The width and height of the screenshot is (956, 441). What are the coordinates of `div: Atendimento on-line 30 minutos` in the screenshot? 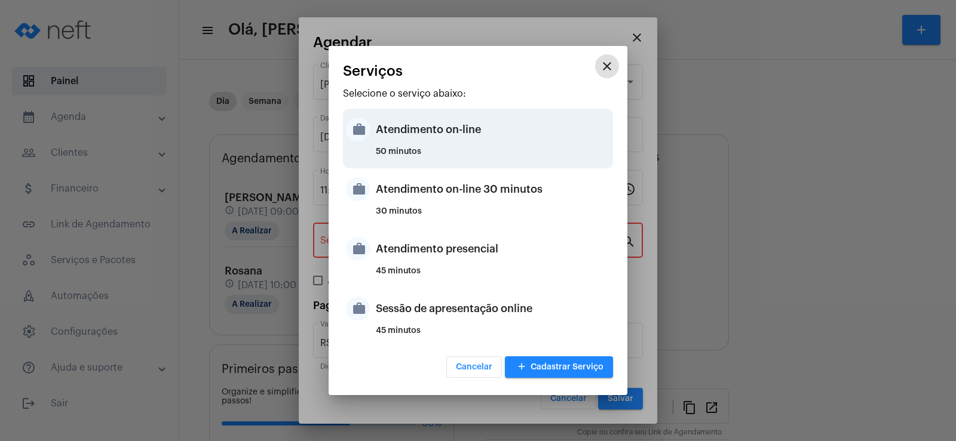 It's located at (493, 189).